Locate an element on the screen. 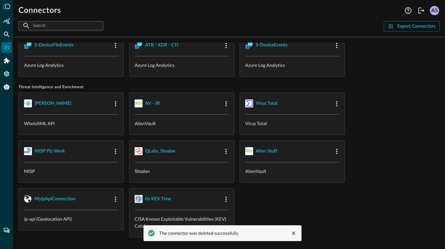  div: Federated Search is located at coordinates (7, 34).